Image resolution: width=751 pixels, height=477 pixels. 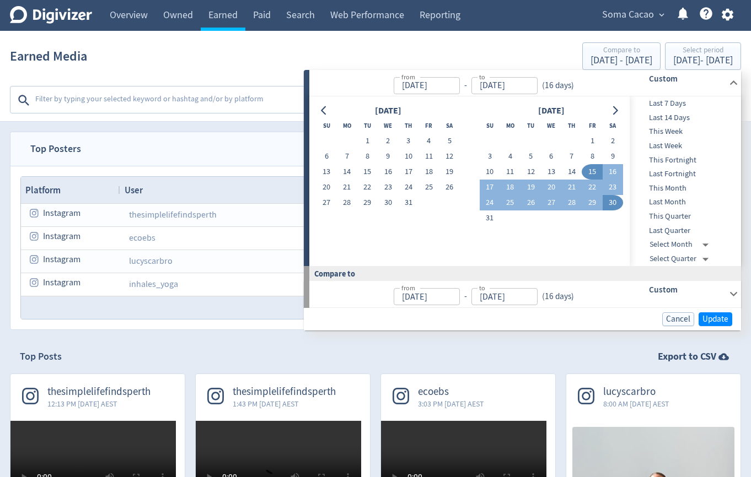 What do you see at coordinates (684, 132) in the screenshot?
I see `div: This Week` at bounding box center [684, 132].